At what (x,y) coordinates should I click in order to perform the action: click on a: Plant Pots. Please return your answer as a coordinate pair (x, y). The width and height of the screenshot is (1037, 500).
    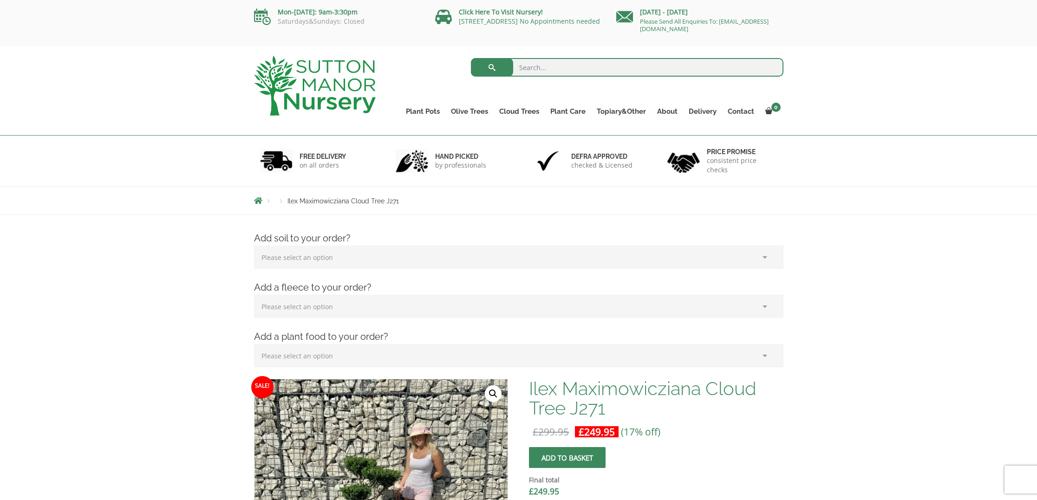
    Looking at the image, I should click on (423, 111).